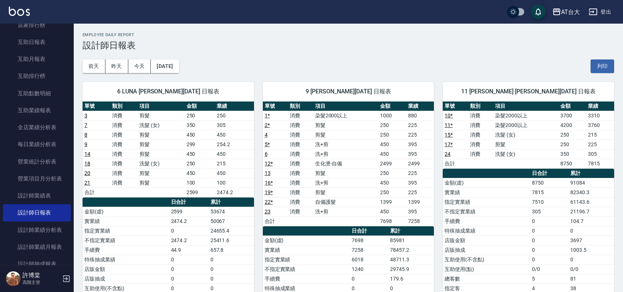  Describe the element at coordinates (411, 269) in the screenshot. I see `td: 29745.9` at that location.